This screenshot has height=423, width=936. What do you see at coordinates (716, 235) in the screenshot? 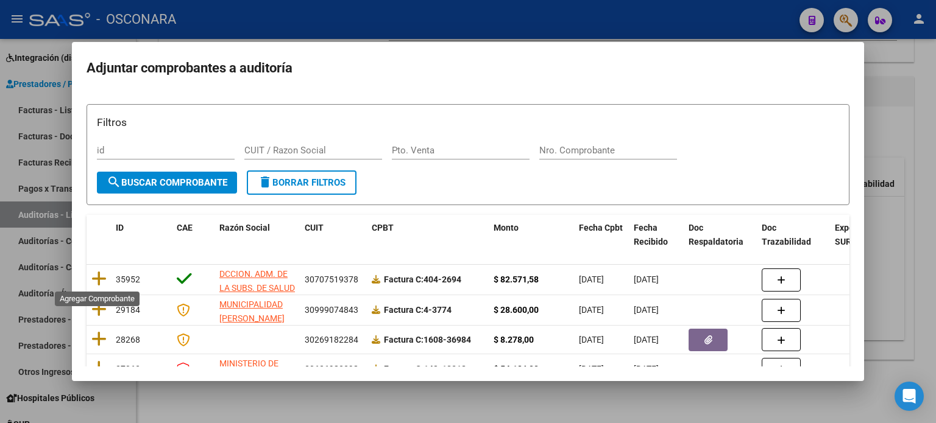
I see `span: Doc Respaldatoria` at bounding box center [716, 235].